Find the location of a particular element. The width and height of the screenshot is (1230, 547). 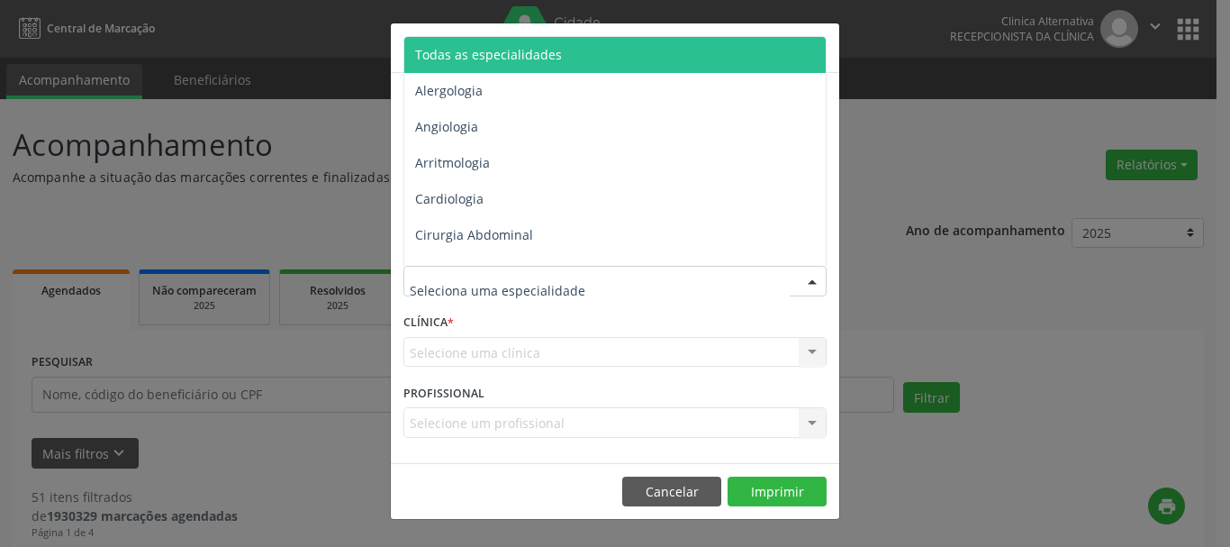

span: Alergologia is located at coordinates (449, 90).